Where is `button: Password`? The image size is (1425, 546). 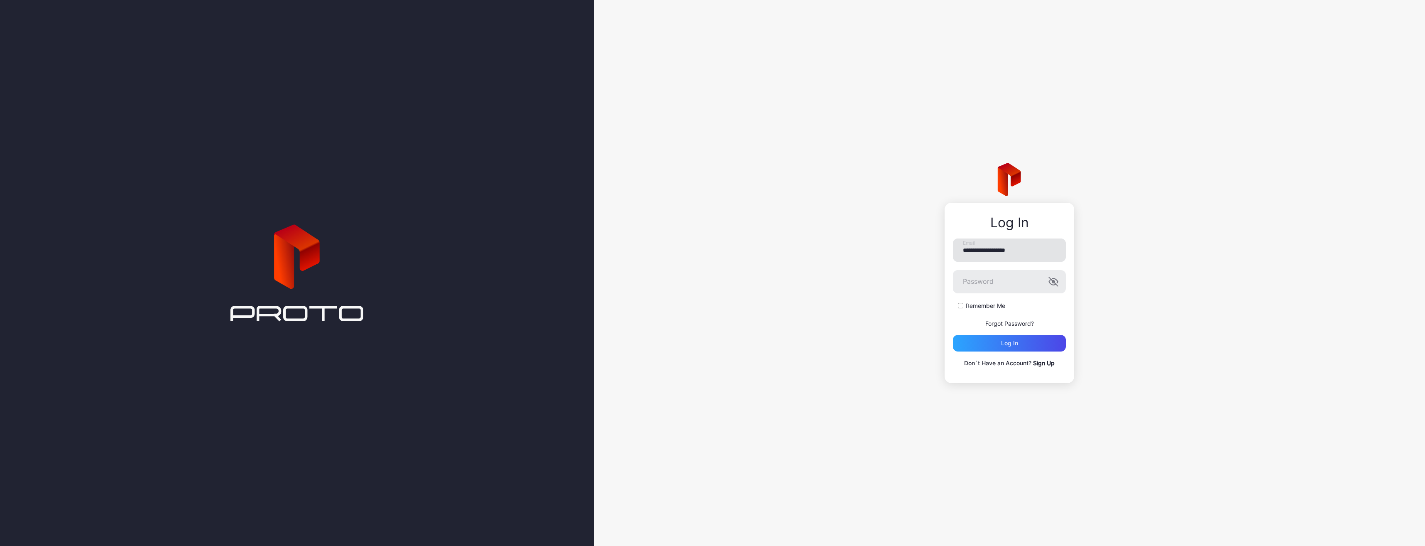
button: Password is located at coordinates (1053, 281).